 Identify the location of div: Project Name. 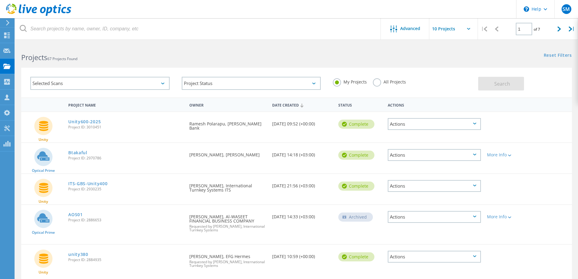
(126, 104).